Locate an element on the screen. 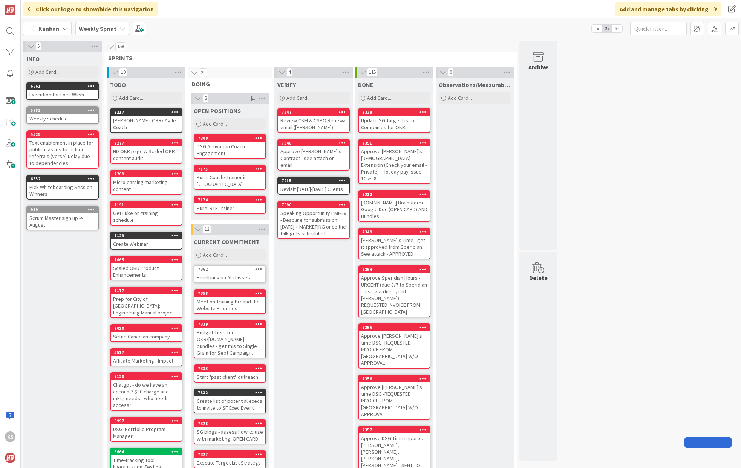 The image size is (741, 468). a: 5517Affiliate Marketing - Impact is located at coordinates (146, 358).